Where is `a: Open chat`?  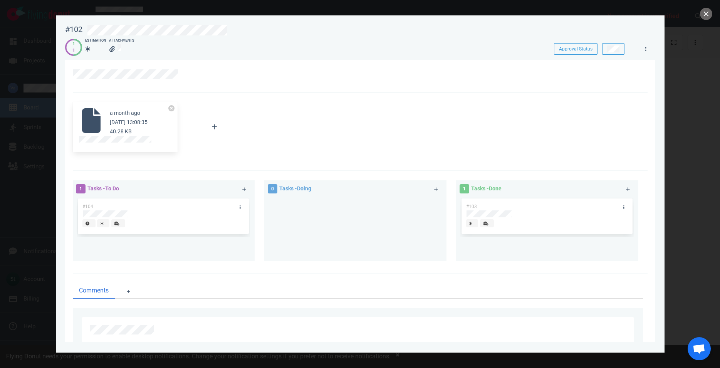 a: Open chat is located at coordinates (699, 349).